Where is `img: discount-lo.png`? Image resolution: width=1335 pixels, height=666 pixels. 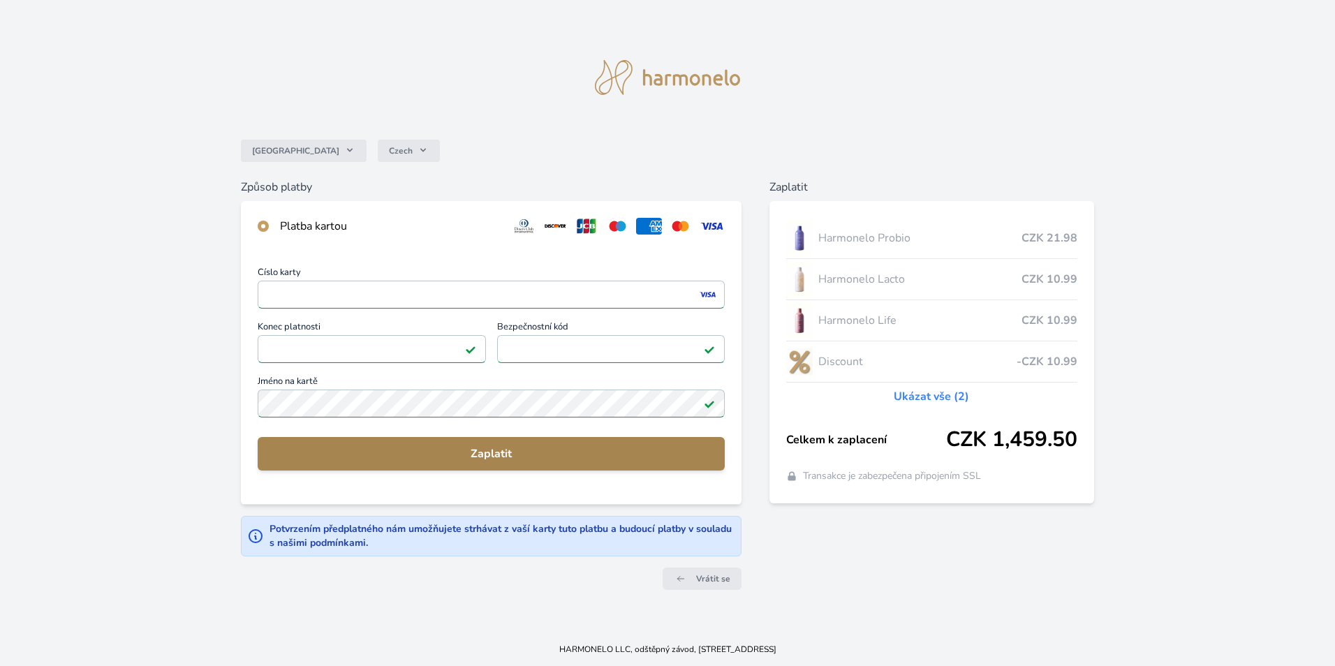 img: discount-lo.png is located at coordinates (799, 362).